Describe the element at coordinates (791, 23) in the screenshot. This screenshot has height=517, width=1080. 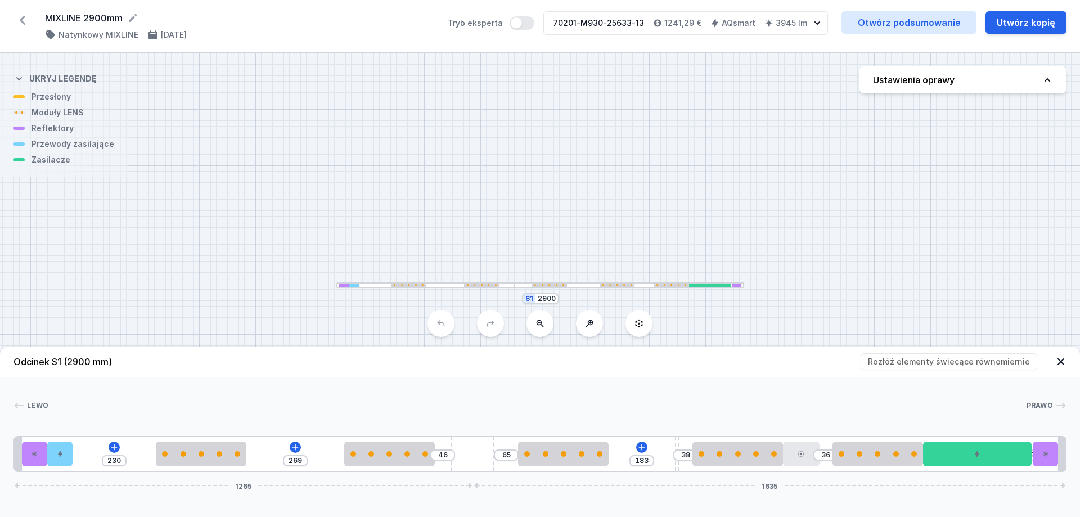
I see `h4: 3945 lm` at that location.